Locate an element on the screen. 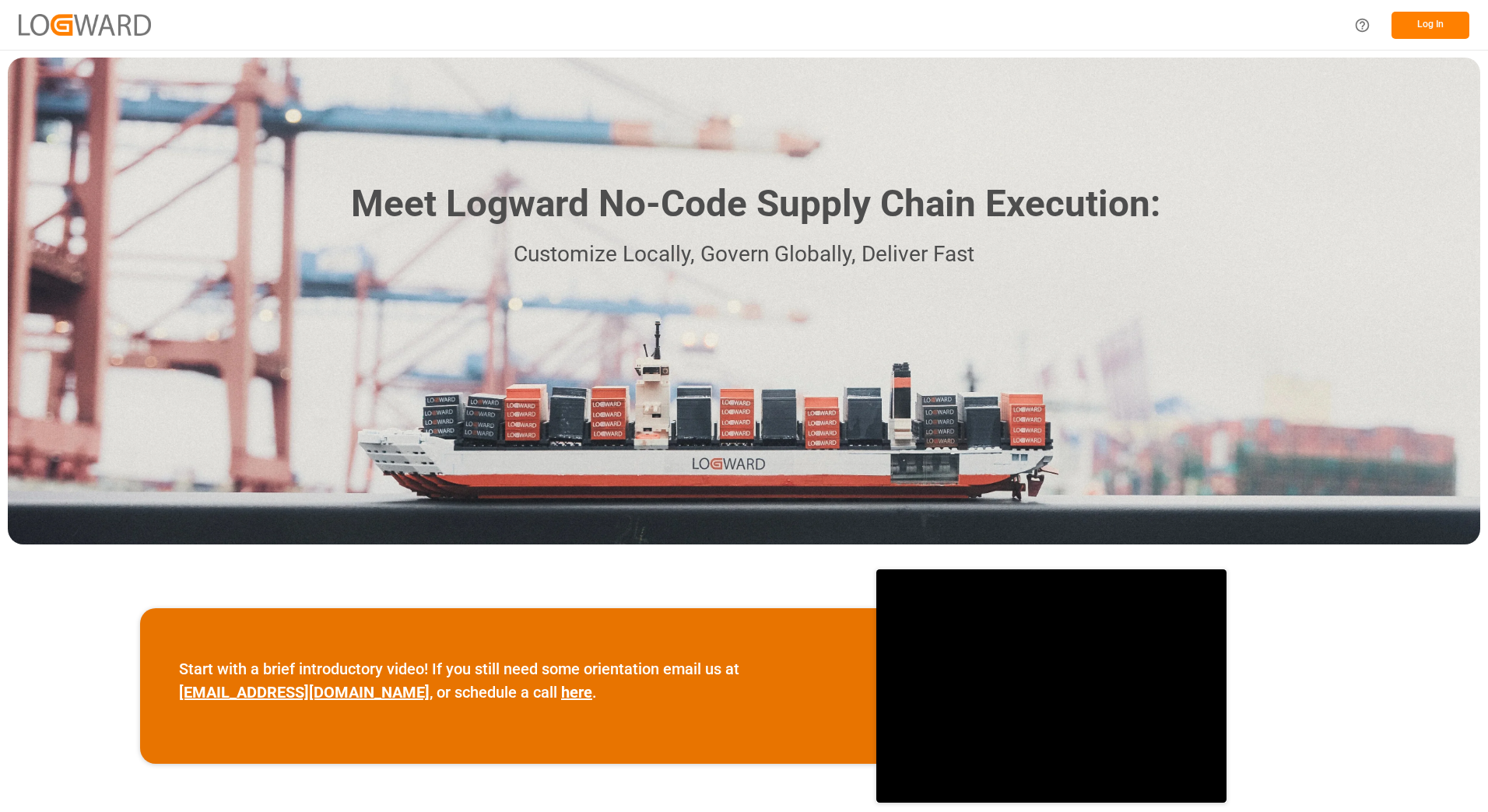  p: Customize Locally, Govern Globally, Deliver Fast is located at coordinates (744, 254).